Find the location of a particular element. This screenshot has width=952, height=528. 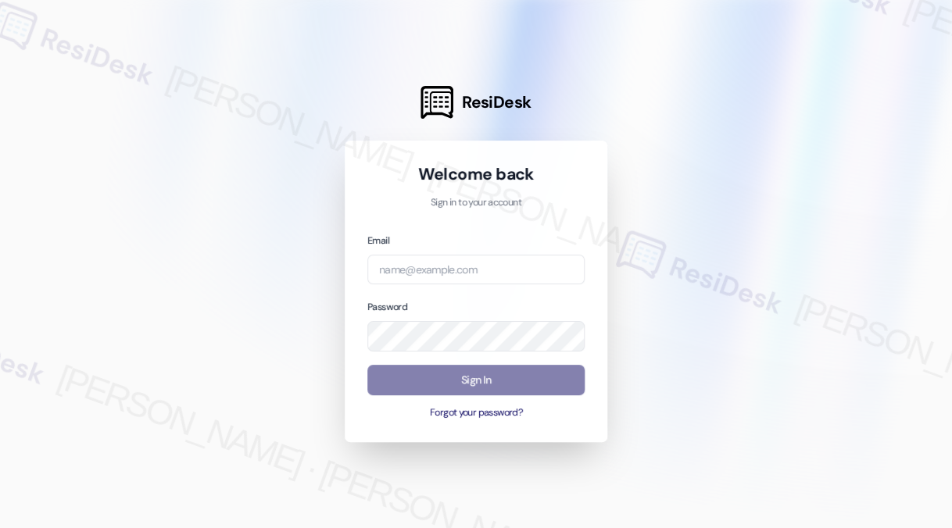

input: name@example.com is located at coordinates (476, 270).